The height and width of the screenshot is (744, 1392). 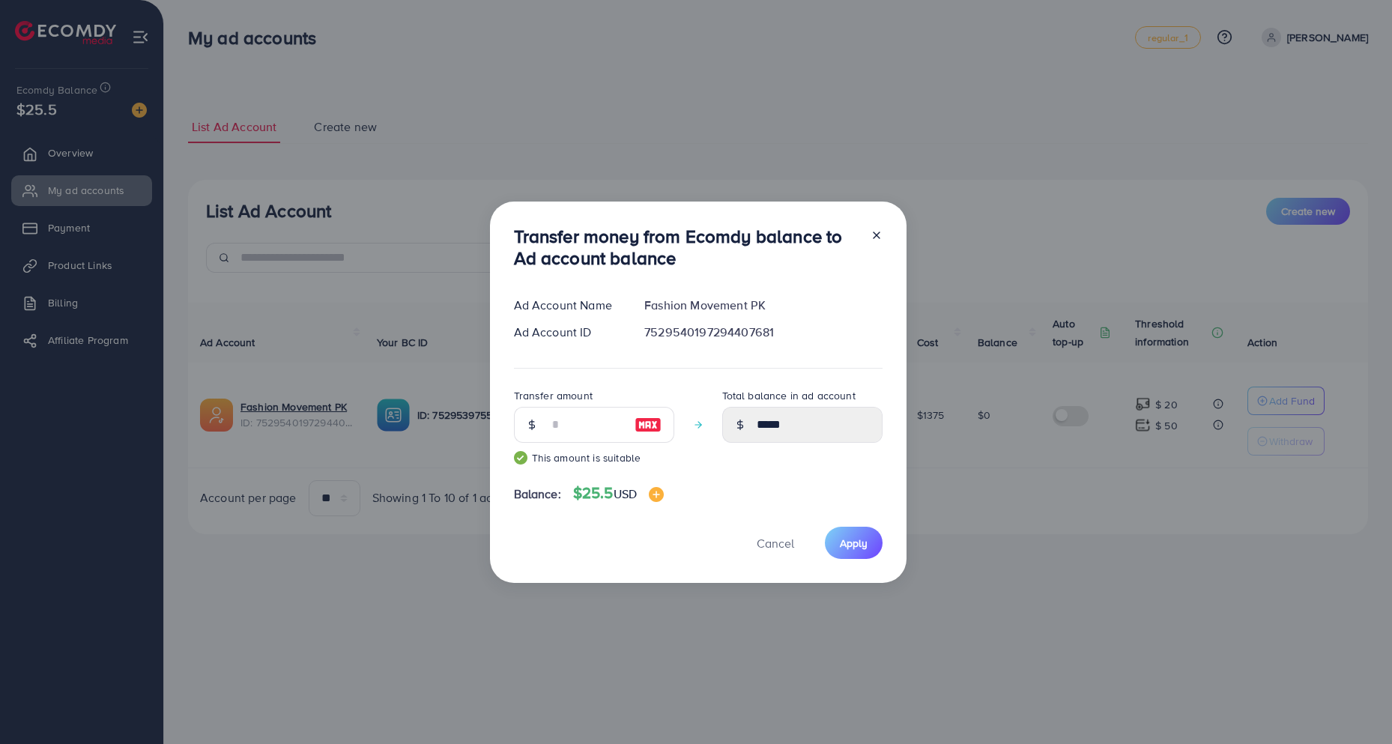 What do you see at coordinates (686, 247) in the screenshot?
I see `h3: Transfer money from Ecomdy balance to Ad account balance` at bounding box center [686, 247].